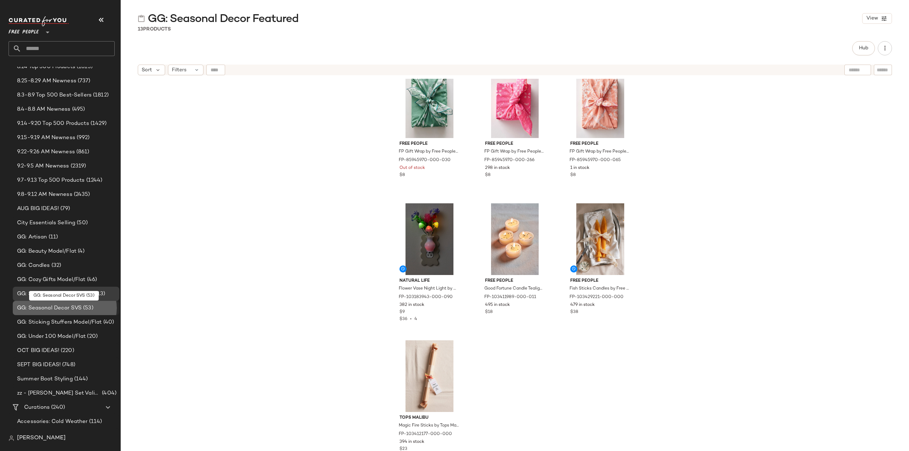 This screenshot has height=451, width=909. I want to click on button: View, so click(877, 18).